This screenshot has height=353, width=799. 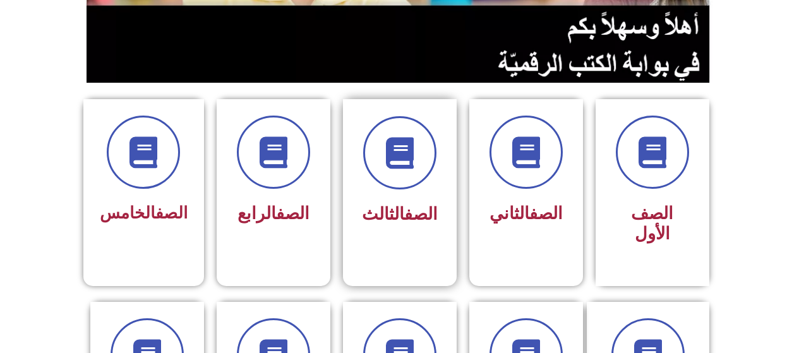 What do you see at coordinates (526, 213) in the screenshot?
I see `span: الثاني` at bounding box center [526, 213].